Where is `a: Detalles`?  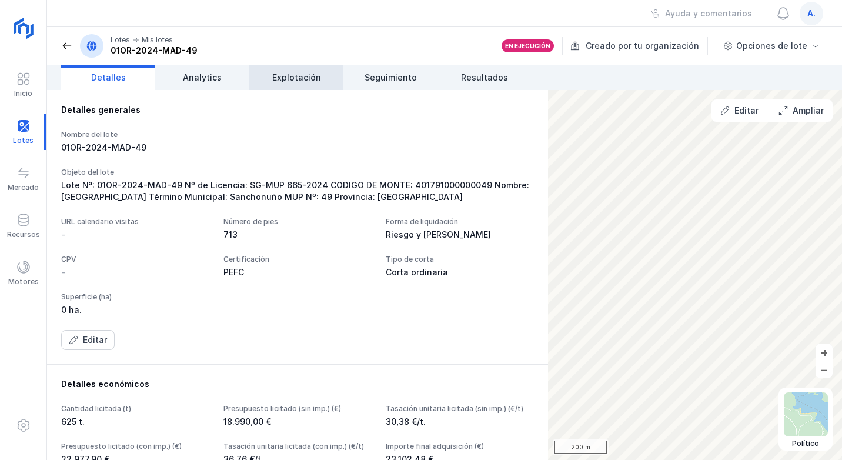
a: Detalles is located at coordinates (108, 78).